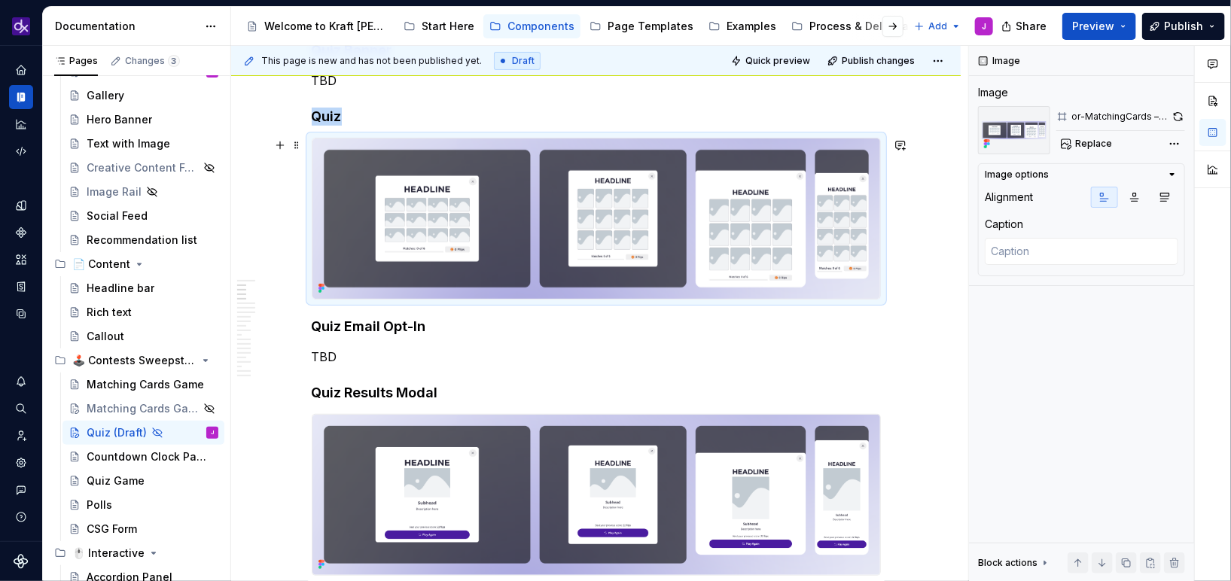  I want to click on div: Notifications, so click(21, 382).